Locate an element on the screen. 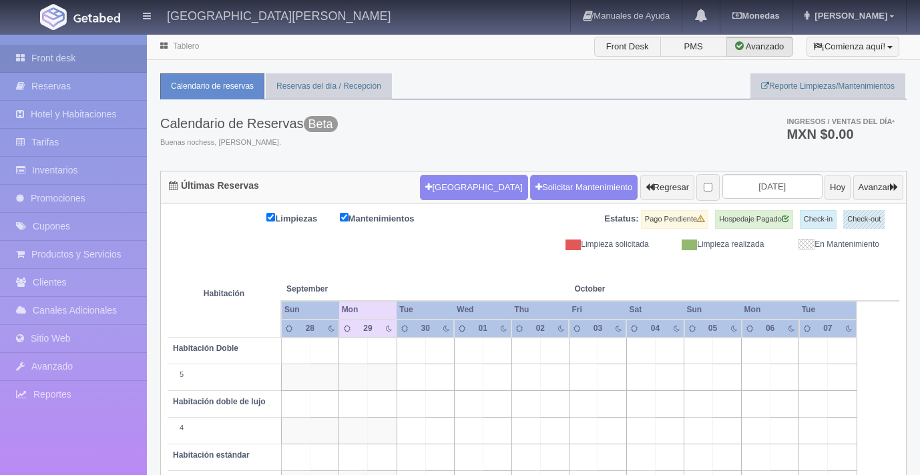  label: Front Desk is located at coordinates (627, 47).